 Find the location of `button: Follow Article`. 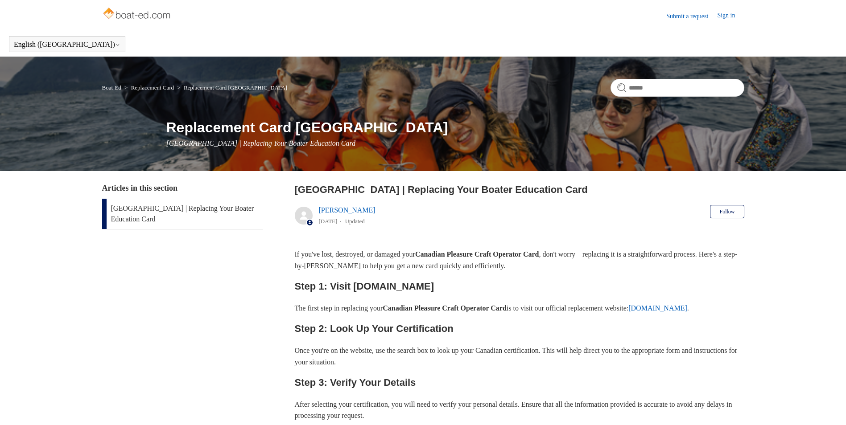

button: Follow Article is located at coordinates (727, 212).